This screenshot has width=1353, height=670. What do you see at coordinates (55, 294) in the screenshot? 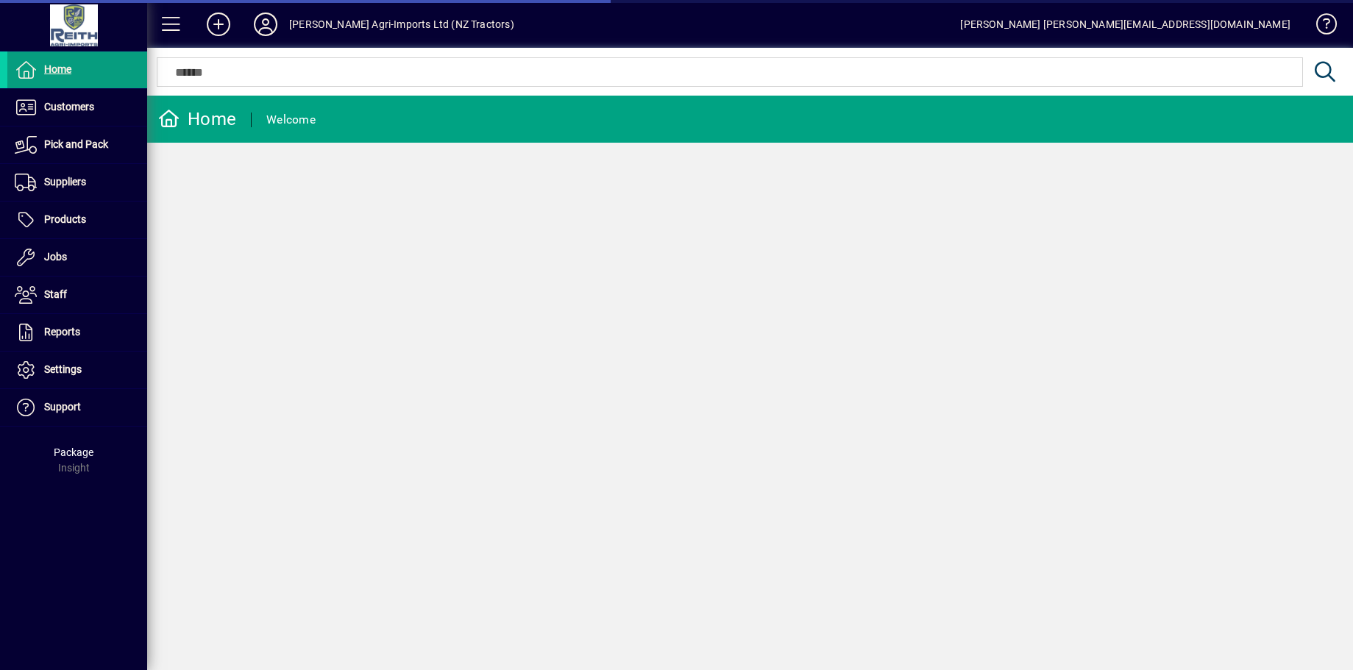
I see `span: Staff` at bounding box center [55, 294].